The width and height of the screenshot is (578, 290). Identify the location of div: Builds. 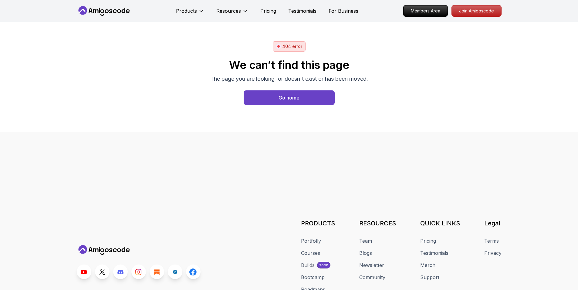
(308, 265).